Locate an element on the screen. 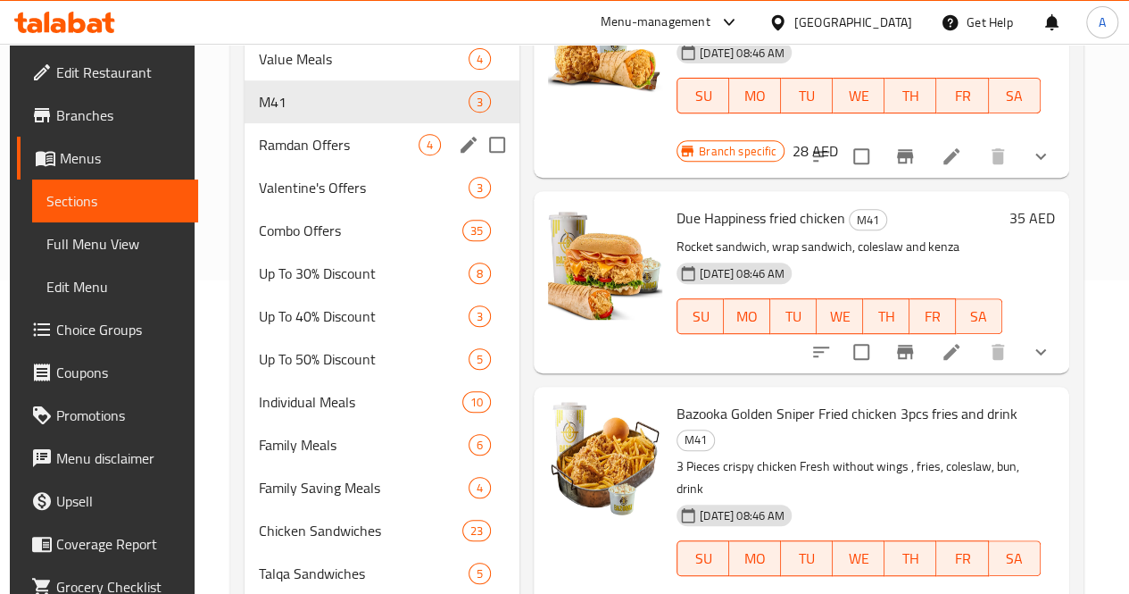 The width and height of the screenshot is (1129, 594). a: Coverage Report is located at coordinates (107, 544).